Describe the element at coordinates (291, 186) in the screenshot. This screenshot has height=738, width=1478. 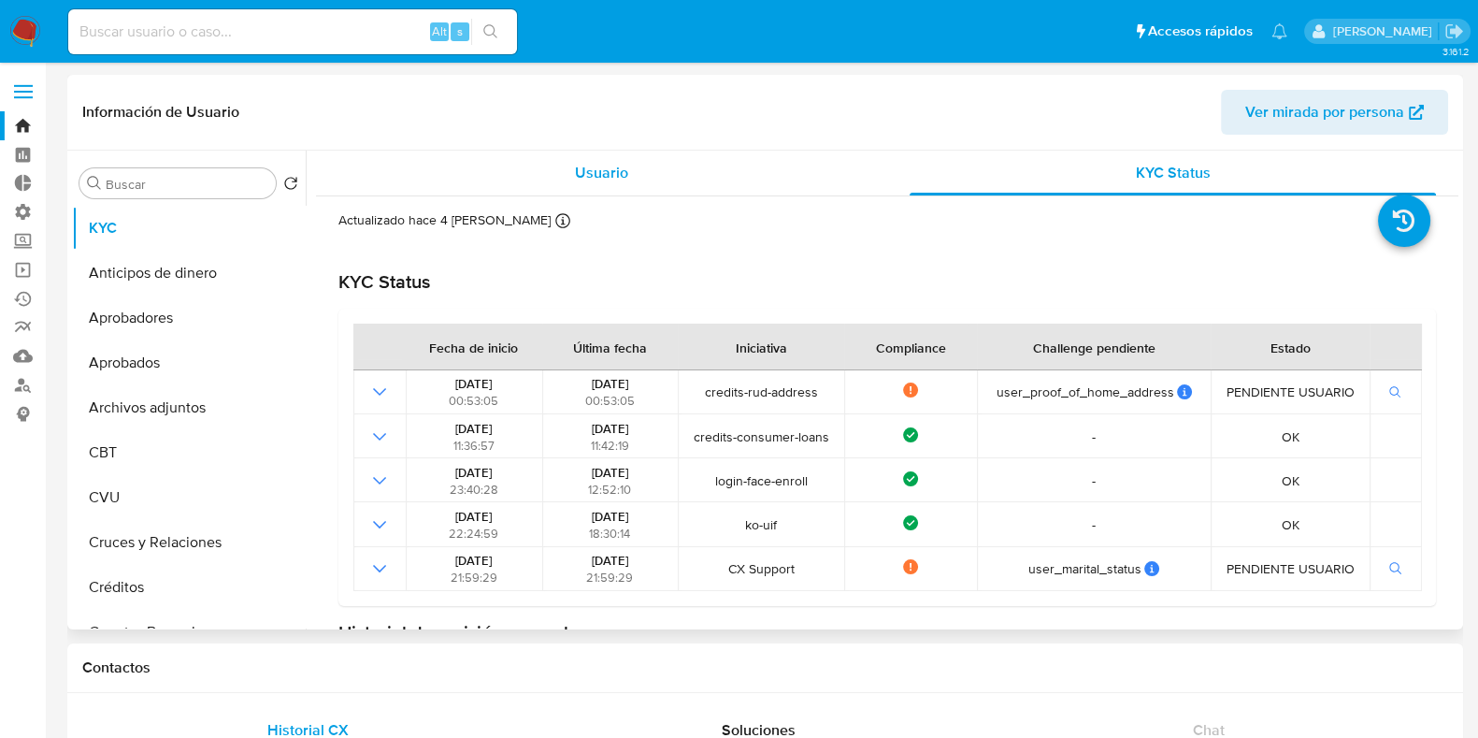
I see `button: Volver al orden por defecto` at that location.